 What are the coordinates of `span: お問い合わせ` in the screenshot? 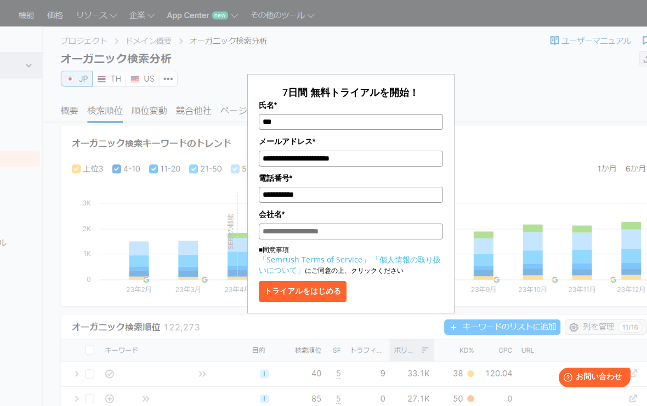 It's located at (49, 14).